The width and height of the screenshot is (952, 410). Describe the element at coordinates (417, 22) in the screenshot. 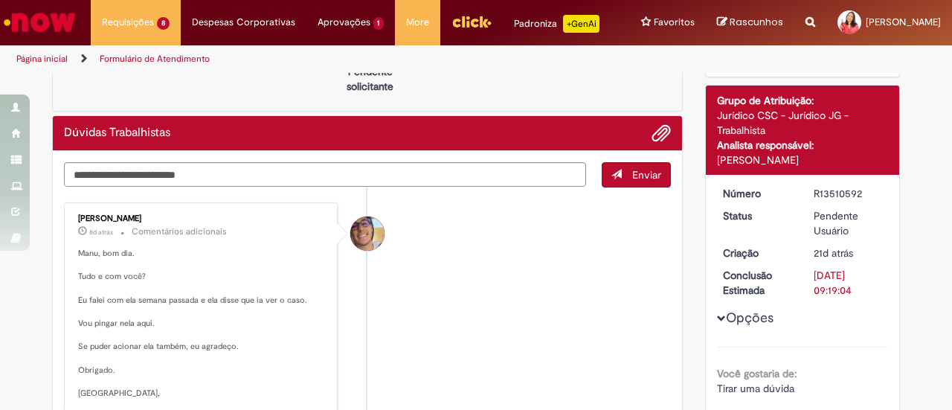

I see `span: More` at that location.